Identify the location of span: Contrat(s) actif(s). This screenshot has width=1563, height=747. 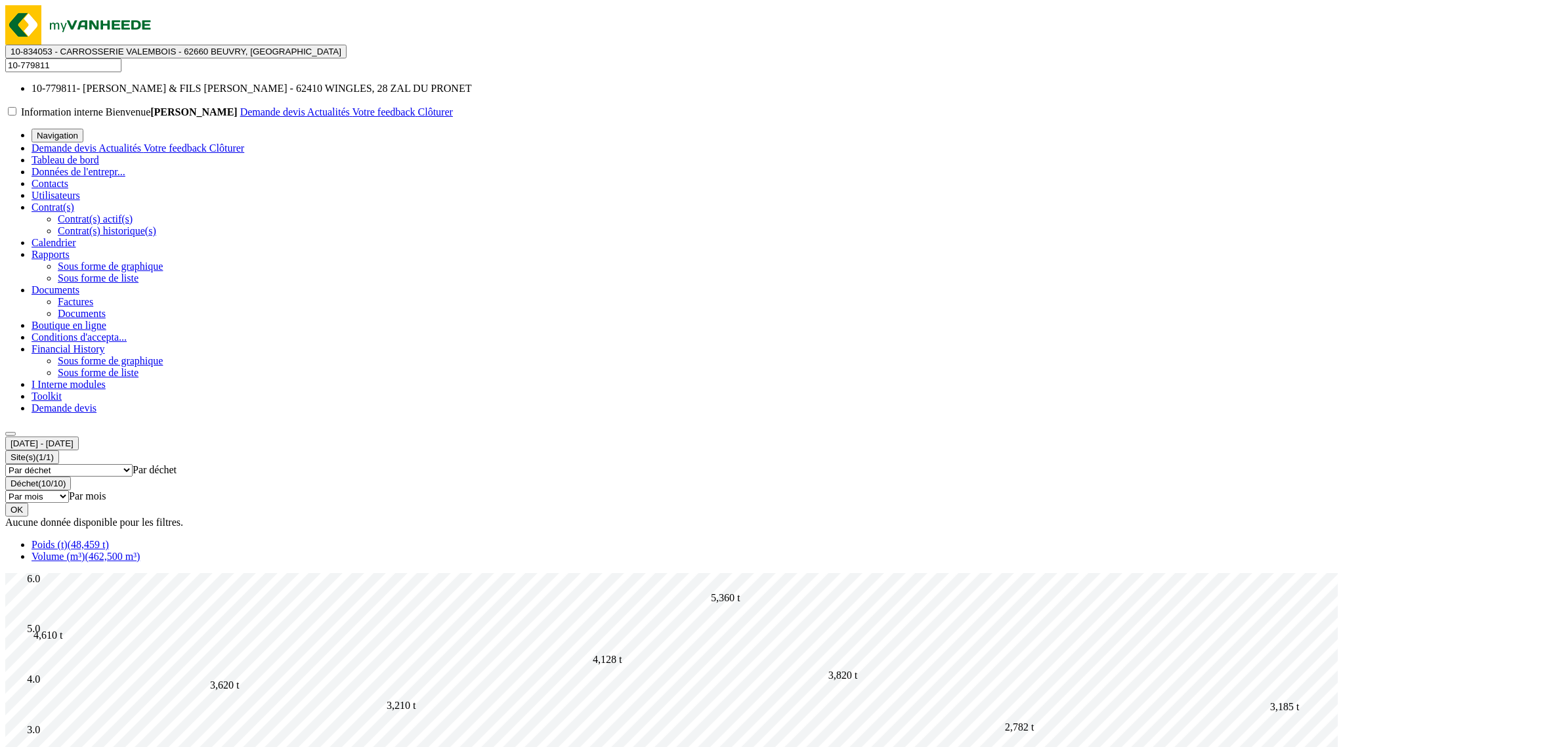
(95, 219).